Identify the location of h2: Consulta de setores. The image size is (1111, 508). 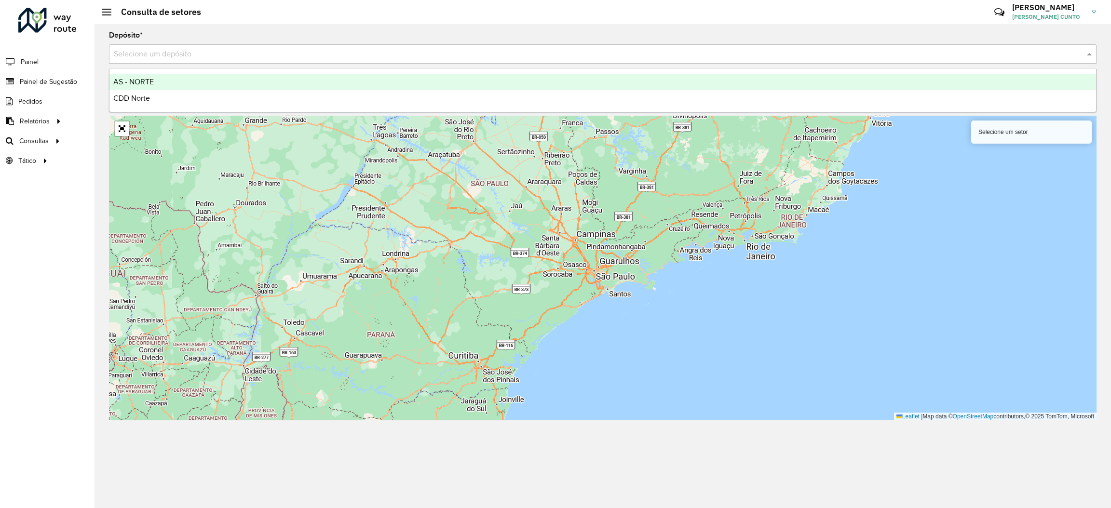
(156, 12).